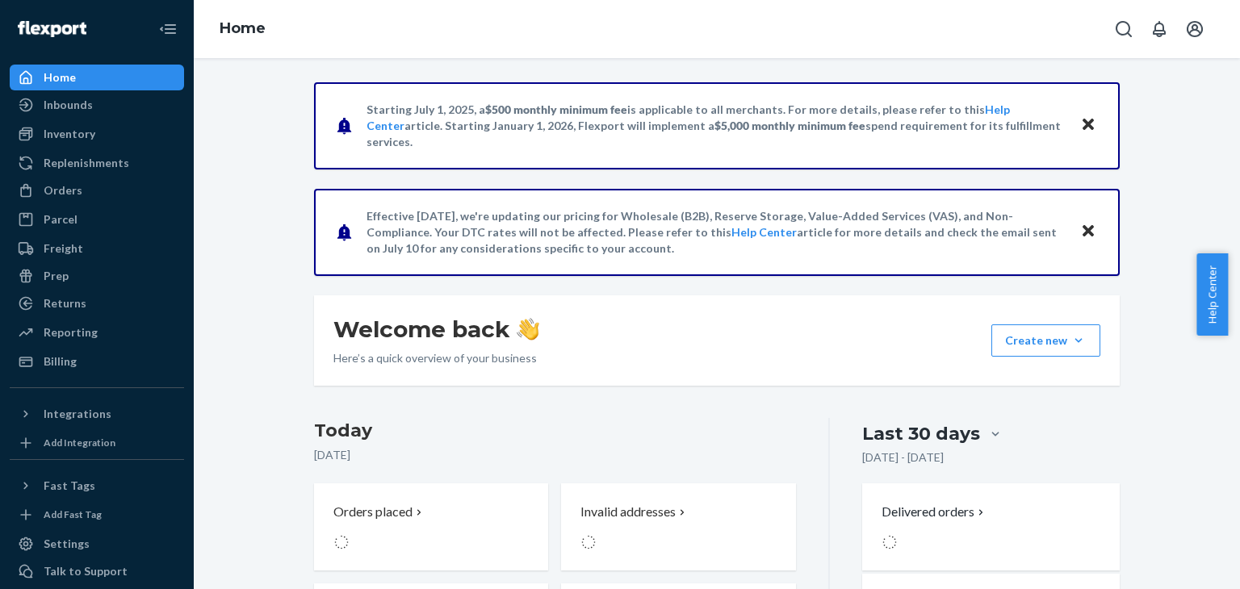 Image resolution: width=1240 pixels, height=589 pixels. Describe the element at coordinates (554, 431) in the screenshot. I see `h3: Today` at that location.